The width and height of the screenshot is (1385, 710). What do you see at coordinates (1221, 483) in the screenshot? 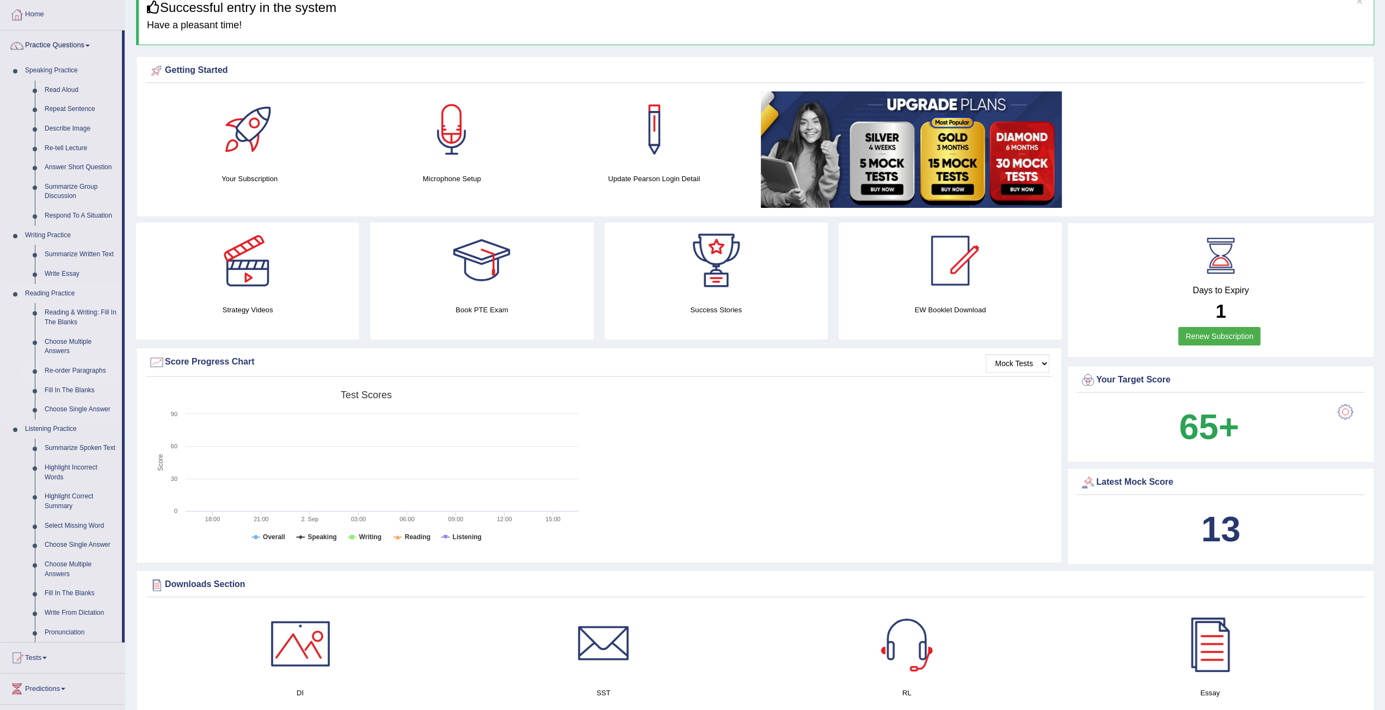
I see `div: Latest Mock Score` at bounding box center [1221, 483].